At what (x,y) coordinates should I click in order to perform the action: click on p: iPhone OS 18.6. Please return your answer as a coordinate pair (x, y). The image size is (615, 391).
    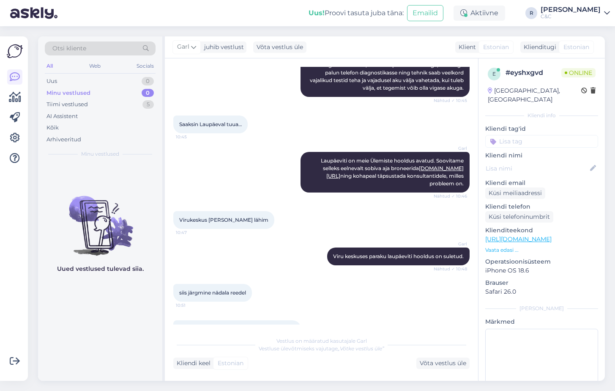
    Looking at the image, I should click on (542, 270).